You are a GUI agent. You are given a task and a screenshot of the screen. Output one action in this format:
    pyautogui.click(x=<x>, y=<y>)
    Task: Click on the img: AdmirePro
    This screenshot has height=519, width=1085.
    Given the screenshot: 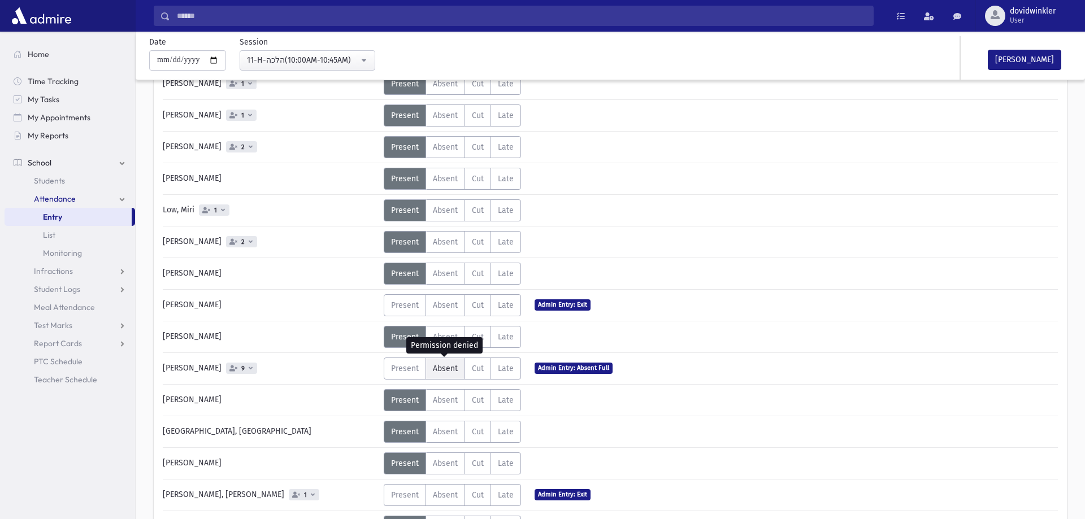 What is the action you would take?
    pyautogui.click(x=41, y=16)
    